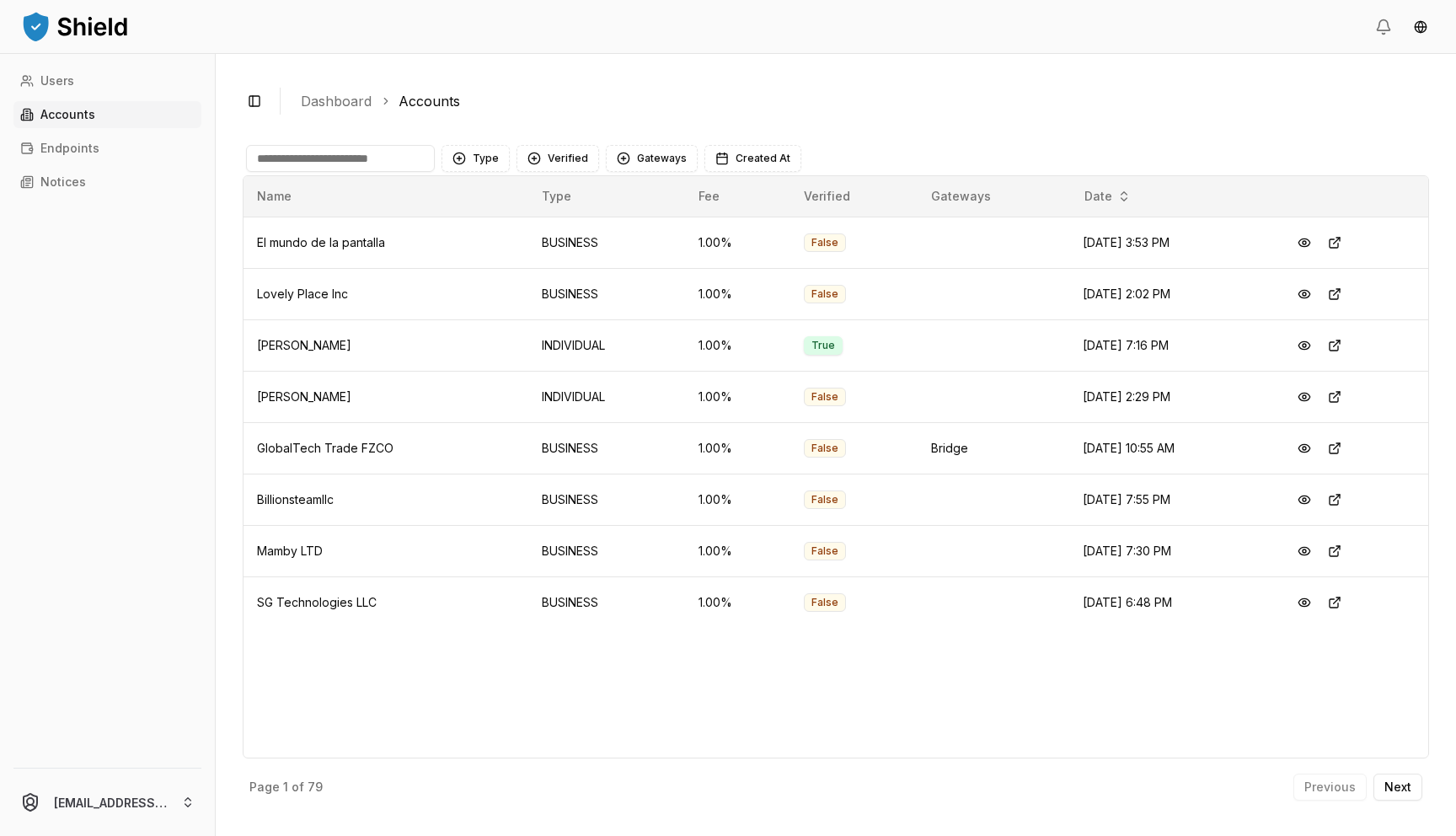 This screenshot has width=1456, height=836. I want to click on span: Created At, so click(762, 159).